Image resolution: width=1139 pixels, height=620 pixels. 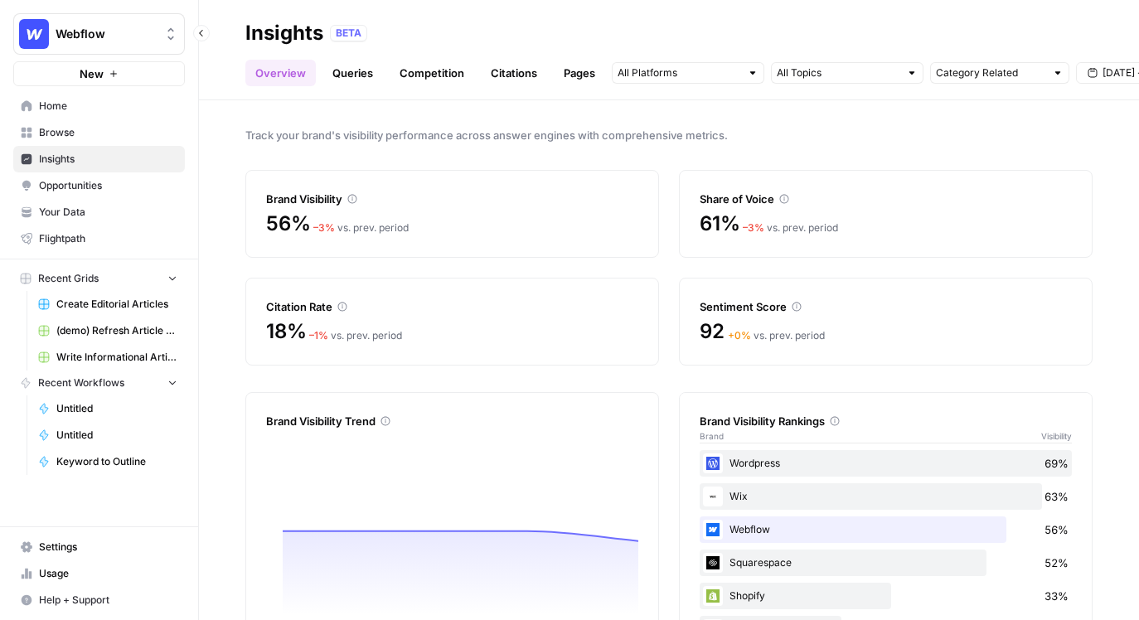 I want to click on span: Flightpath, so click(x=108, y=239).